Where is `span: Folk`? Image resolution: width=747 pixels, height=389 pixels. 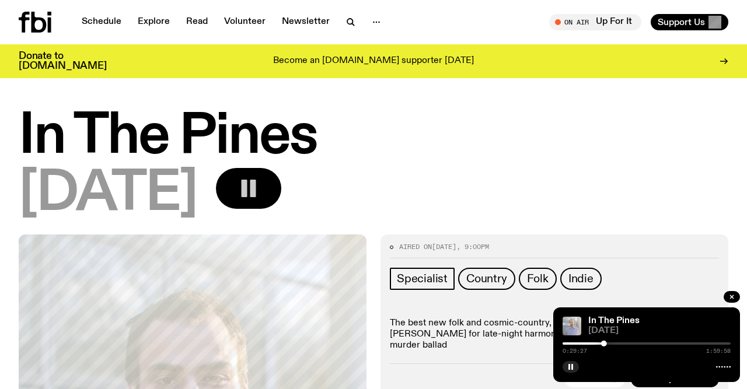 span: Folk is located at coordinates (537, 279).